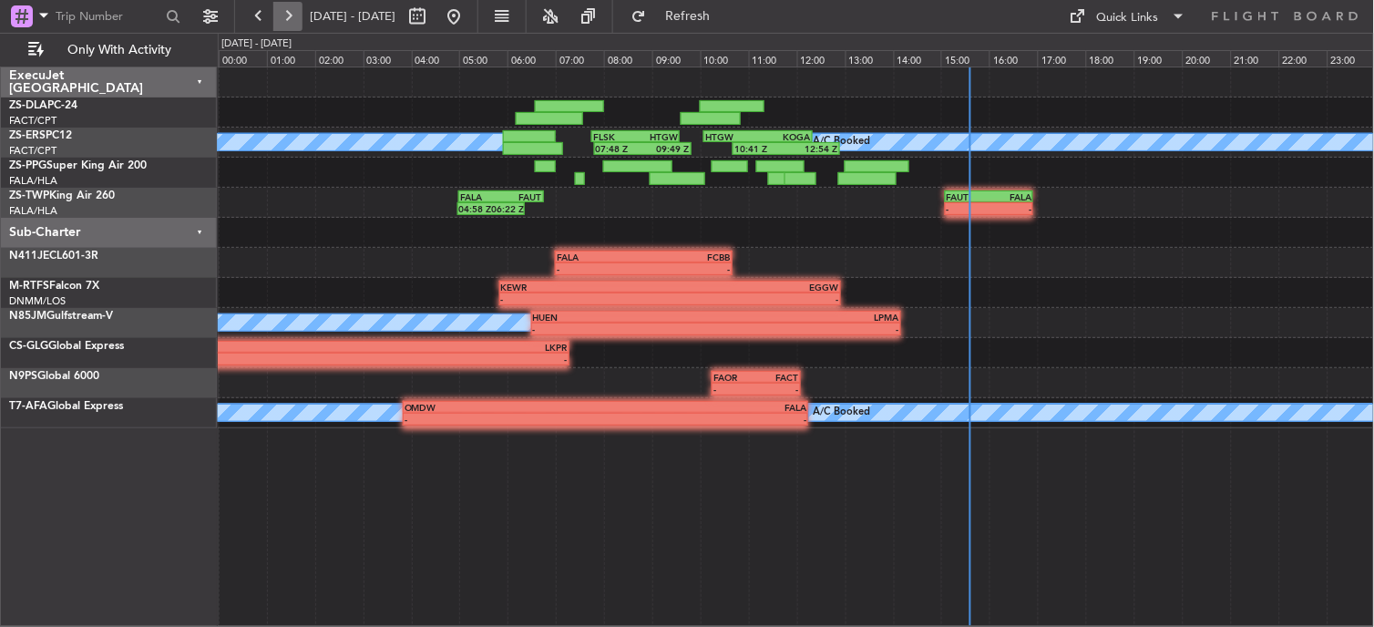  I want to click on span: ZS-TWP, so click(29, 196).